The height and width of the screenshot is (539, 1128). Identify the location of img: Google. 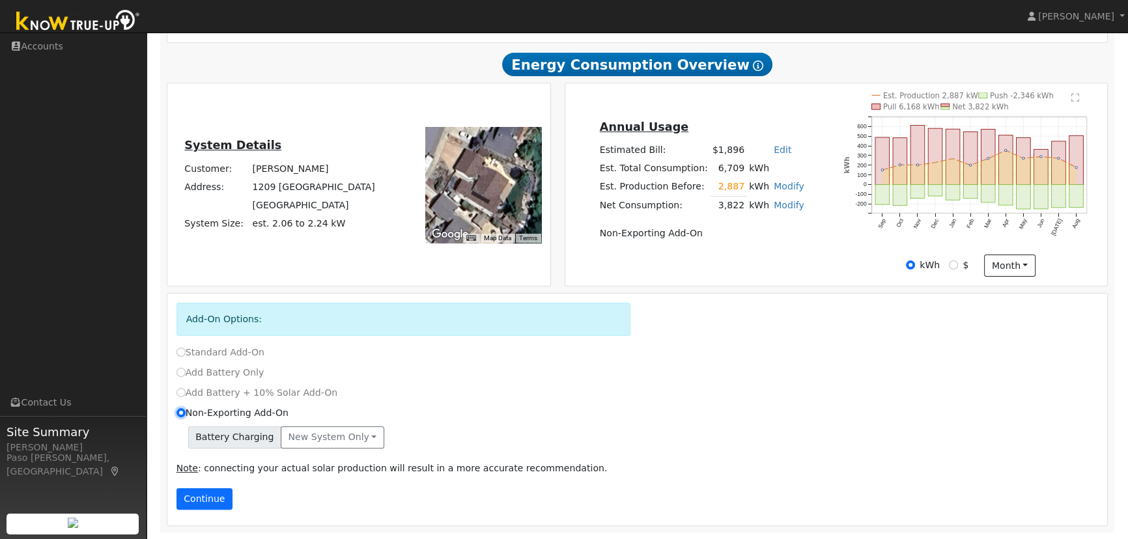
(450, 234).